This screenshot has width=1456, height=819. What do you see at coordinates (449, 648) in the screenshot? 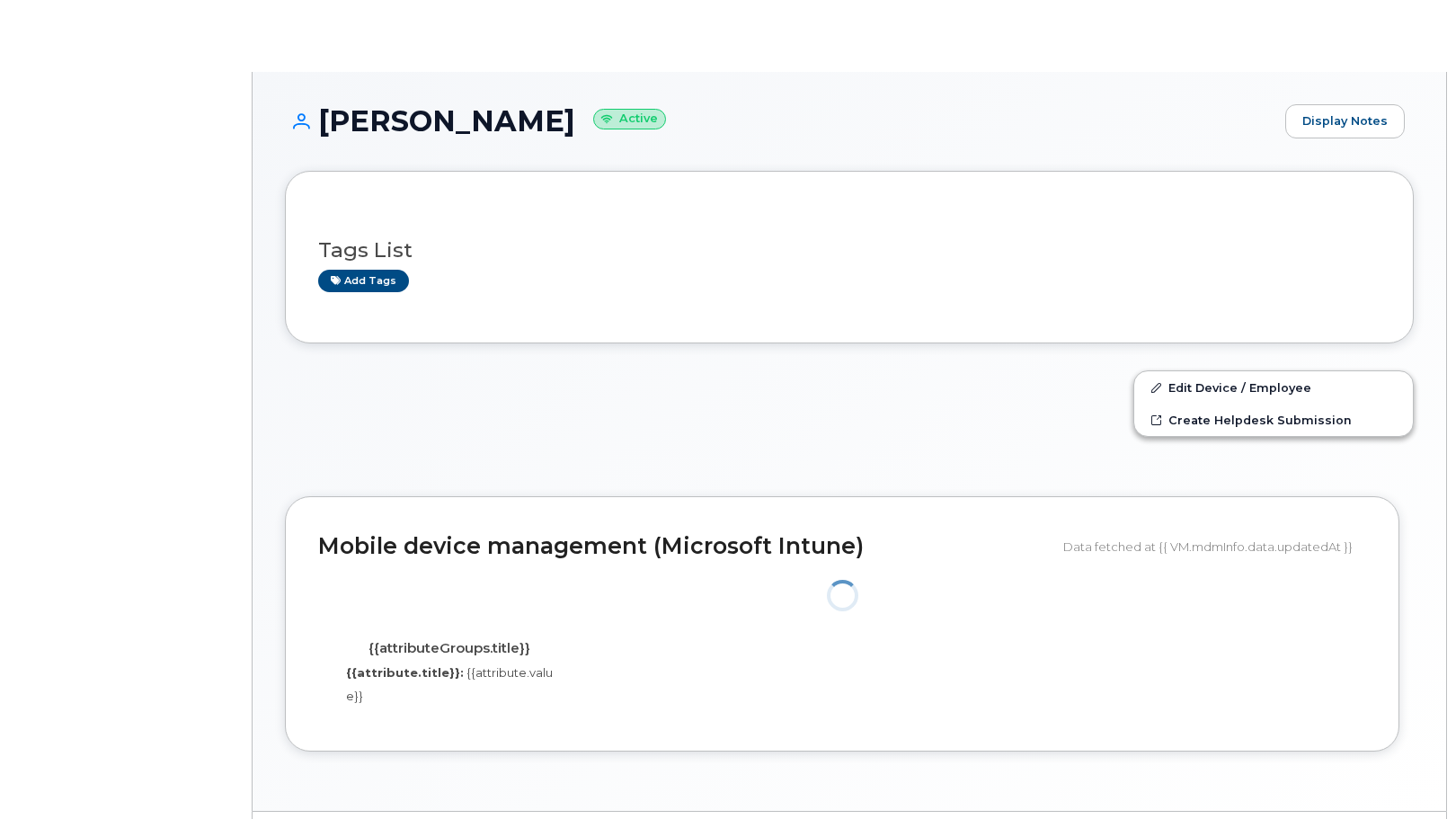
I see `h4: {{attributeGroups.title}}` at bounding box center [449, 648].